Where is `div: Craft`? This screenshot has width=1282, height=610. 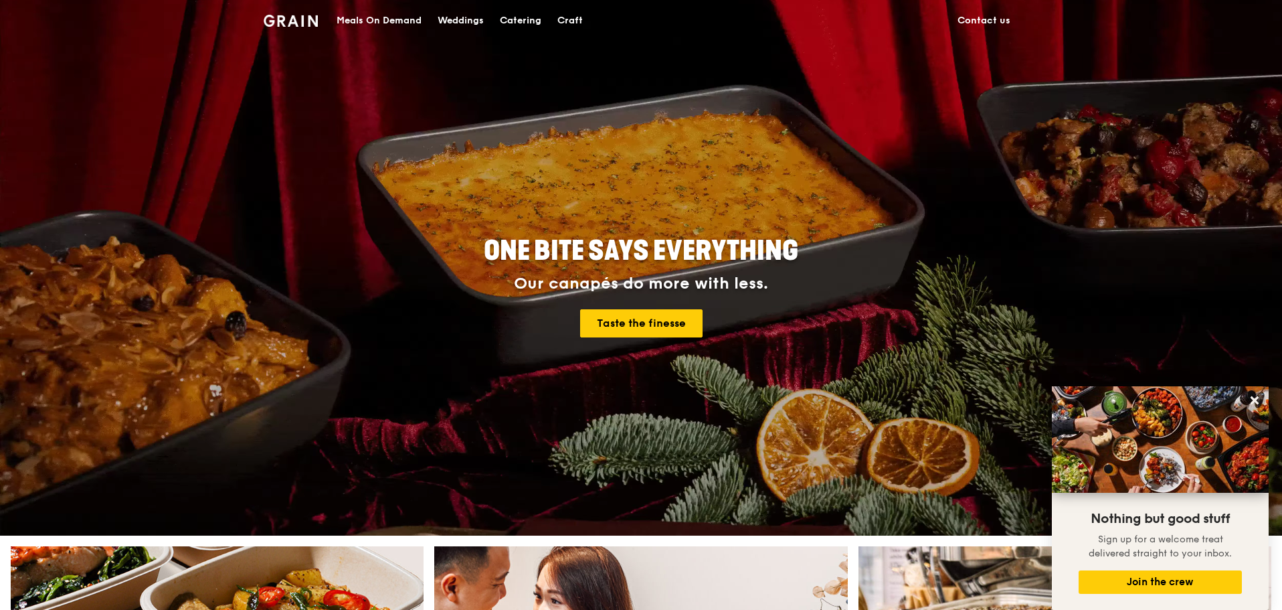 div: Craft is located at coordinates (570, 21).